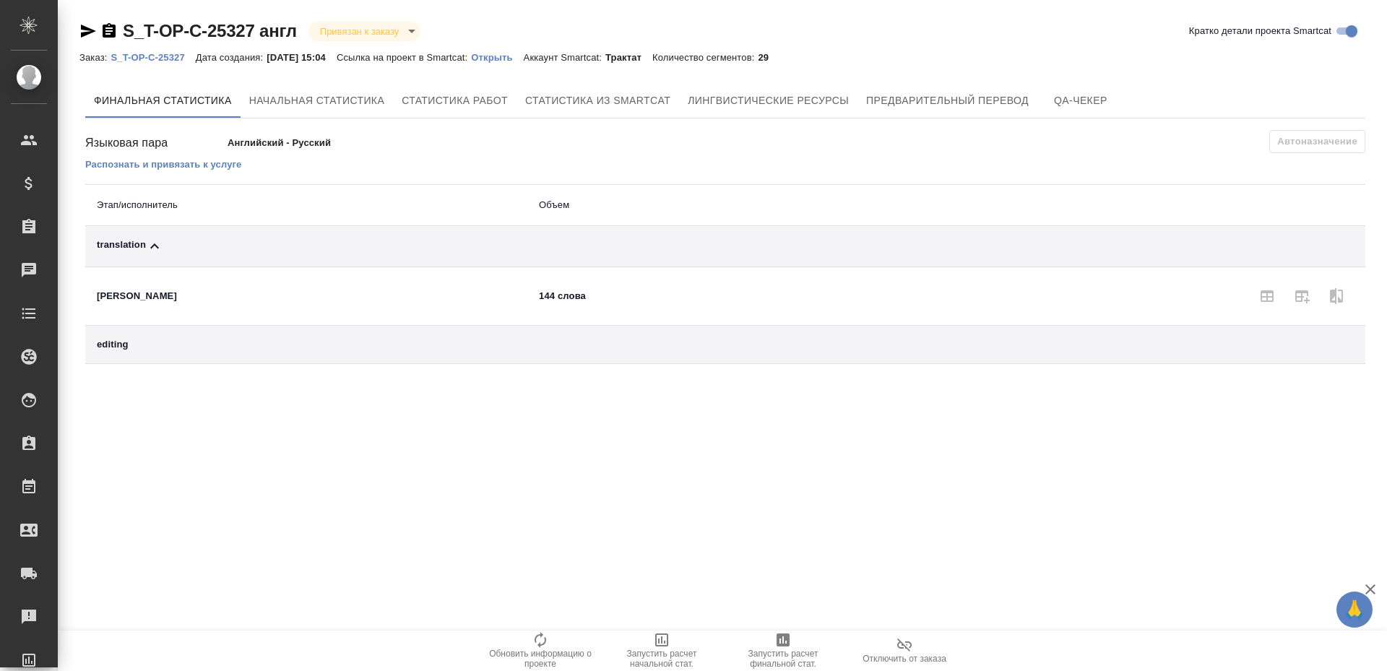  I want to click on p: Английский - Русский, so click(370, 143).